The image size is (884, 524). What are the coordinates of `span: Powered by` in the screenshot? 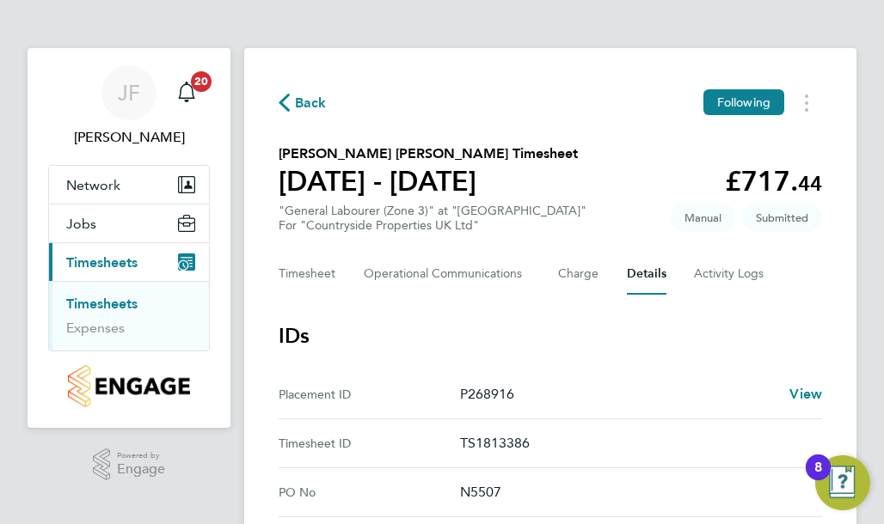 It's located at (141, 456).